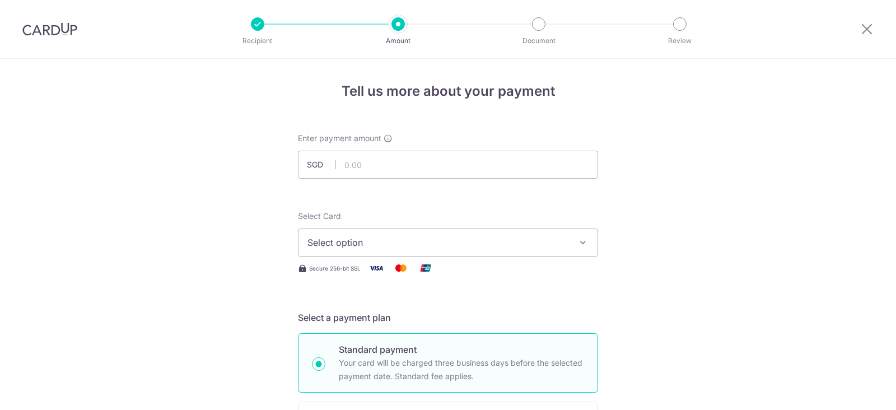 The width and height of the screenshot is (896, 410). What do you see at coordinates (398, 41) in the screenshot?
I see `p: Amount` at bounding box center [398, 41].